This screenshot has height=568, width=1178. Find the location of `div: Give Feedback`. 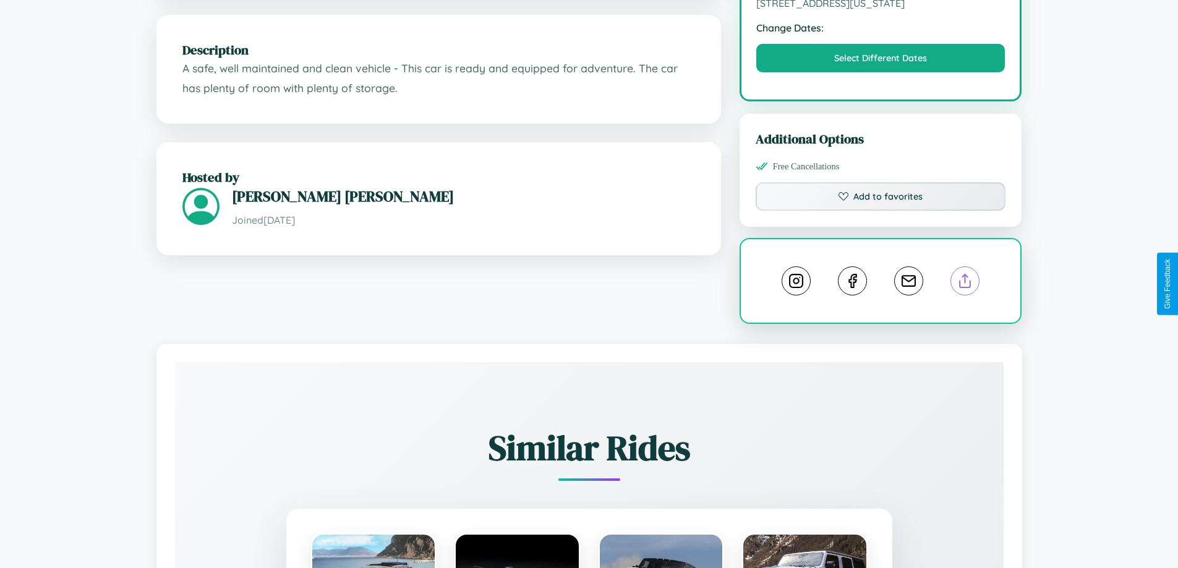

div: Give Feedback is located at coordinates (1168, 284).